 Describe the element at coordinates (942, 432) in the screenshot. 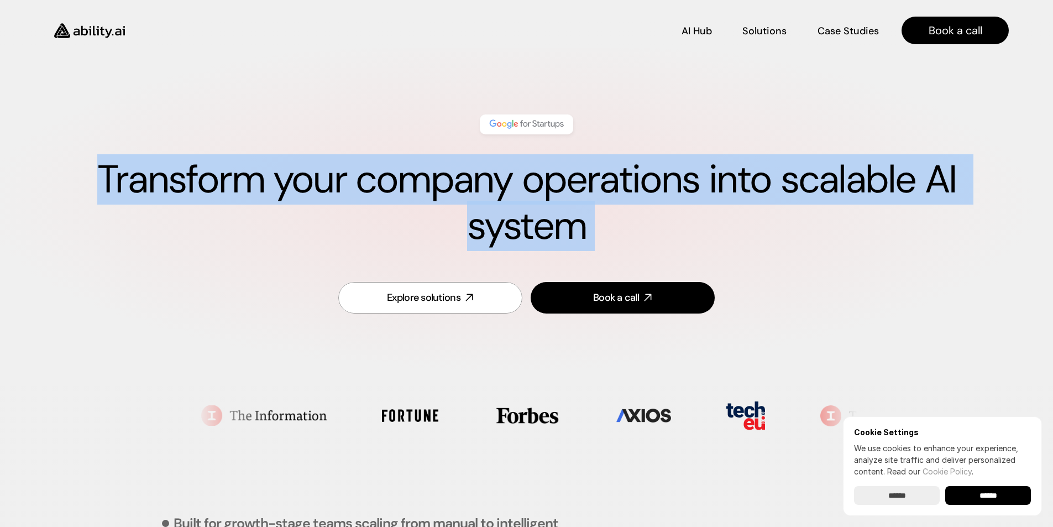

I see `h6: Cookie Settings` at that location.